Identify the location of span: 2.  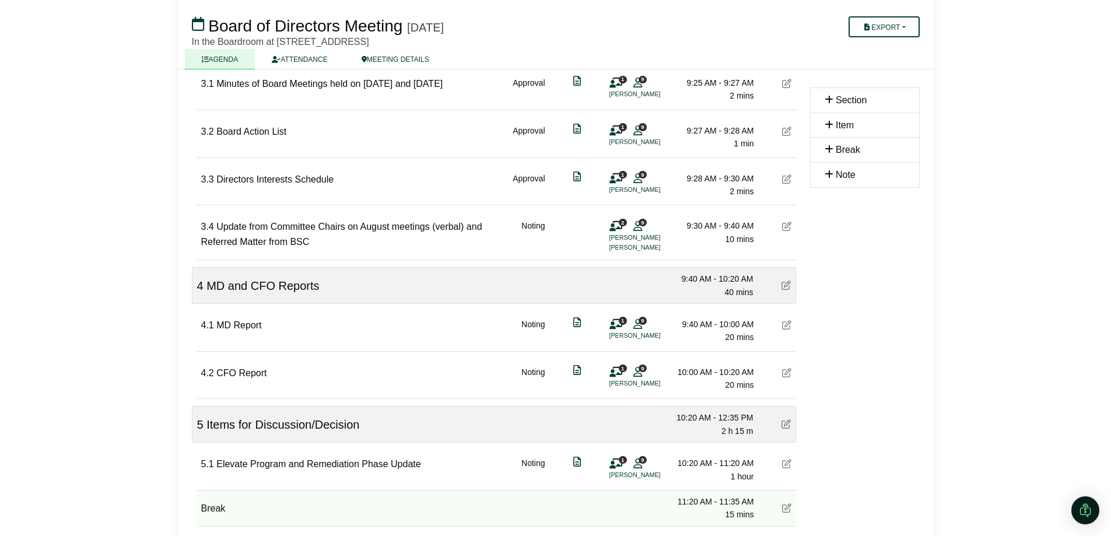
(623, 222).